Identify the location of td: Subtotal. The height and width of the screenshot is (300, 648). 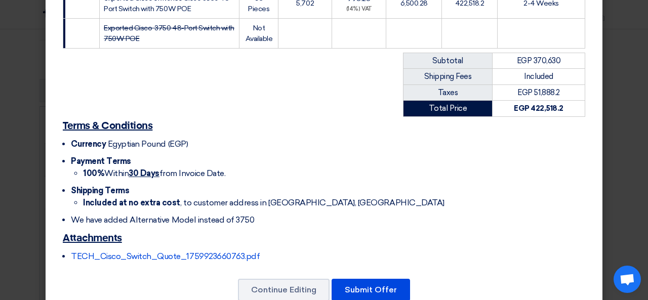
(448, 61).